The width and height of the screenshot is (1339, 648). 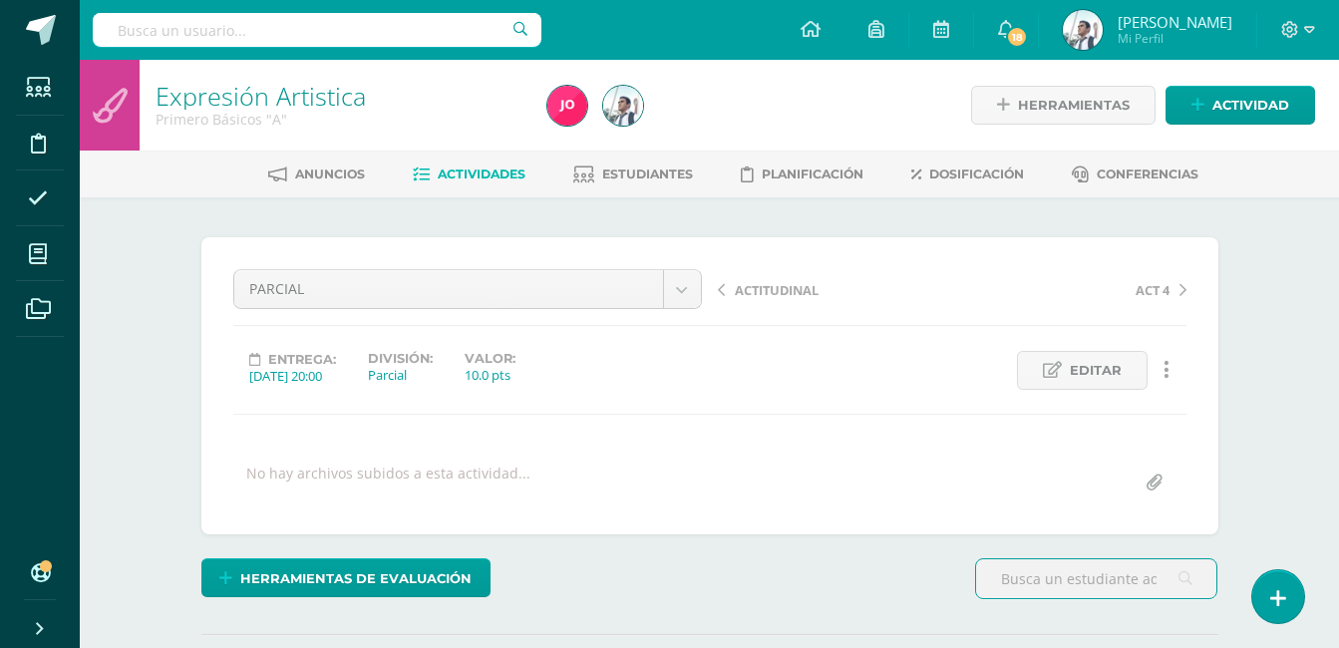 What do you see at coordinates (489, 375) in the screenshot?
I see `div: 10.0 pts` at bounding box center [489, 375].